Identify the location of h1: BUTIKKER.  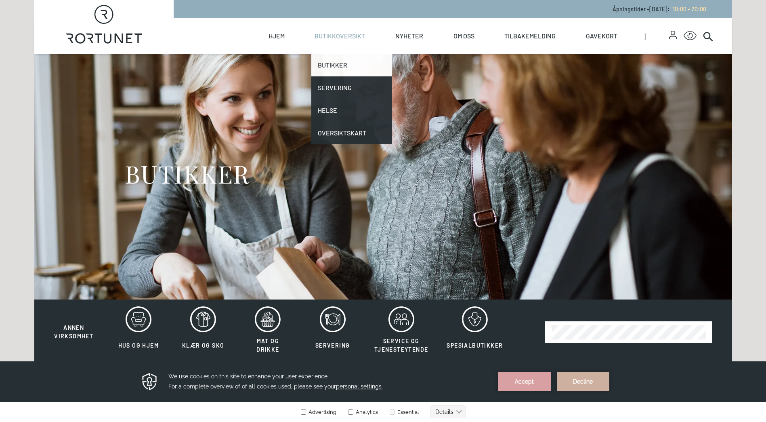
(187, 173).